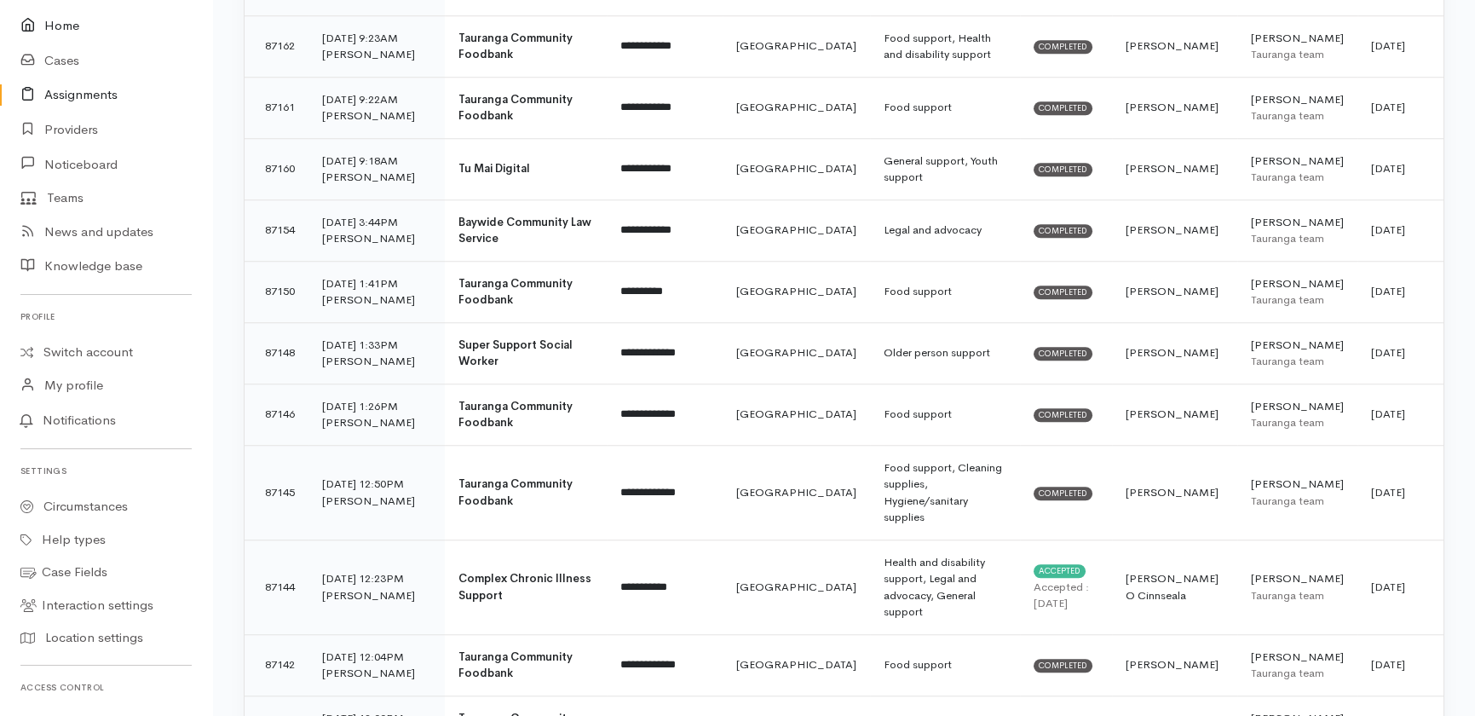 This screenshot has width=1475, height=716. I want to click on td: 87154, so click(276, 230).